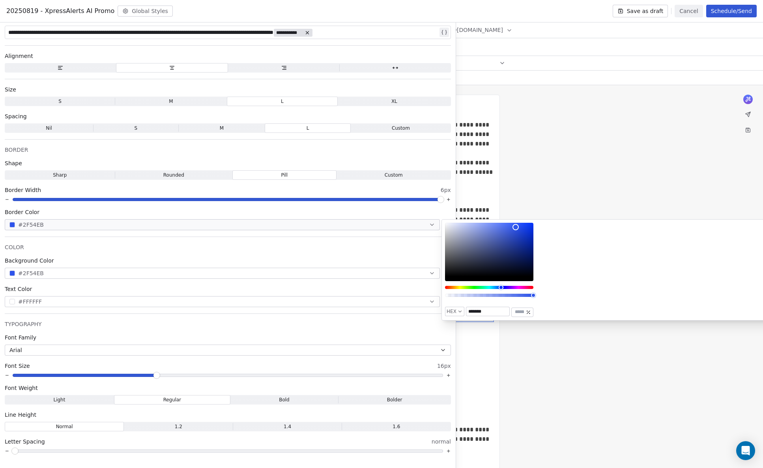 Image resolution: width=763 pixels, height=468 pixels. What do you see at coordinates (29, 261) in the screenshot?
I see `span: Background Color` at bounding box center [29, 261].